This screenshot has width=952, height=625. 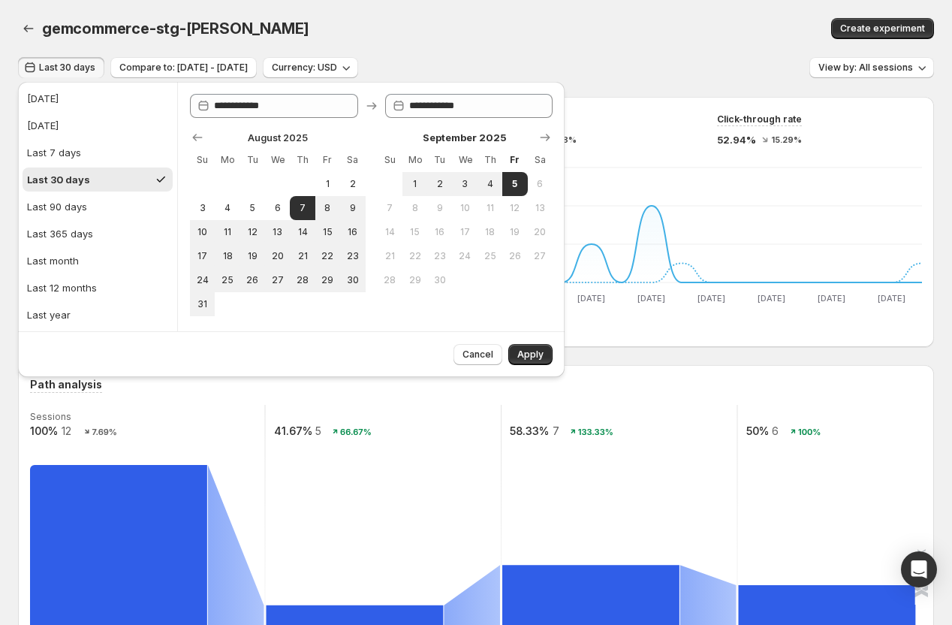 What do you see at coordinates (202, 232) in the screenshot?
I see `button: Sunday August 10 2025` at bounding box center [202, 232].